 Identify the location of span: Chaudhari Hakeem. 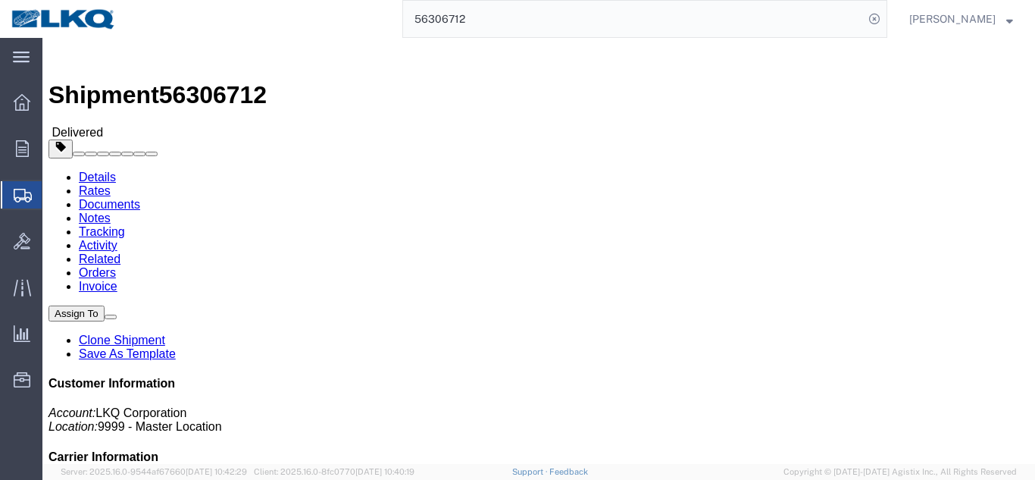
(952, 19).